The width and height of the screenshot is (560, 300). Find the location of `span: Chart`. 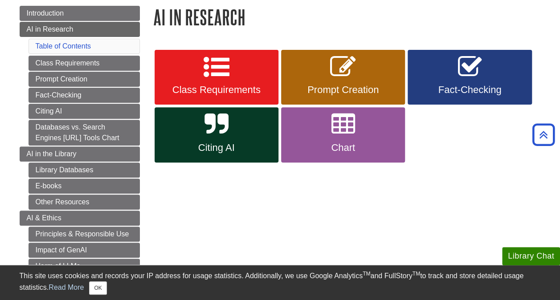

span: Chart is located at coordinates (343, 148).